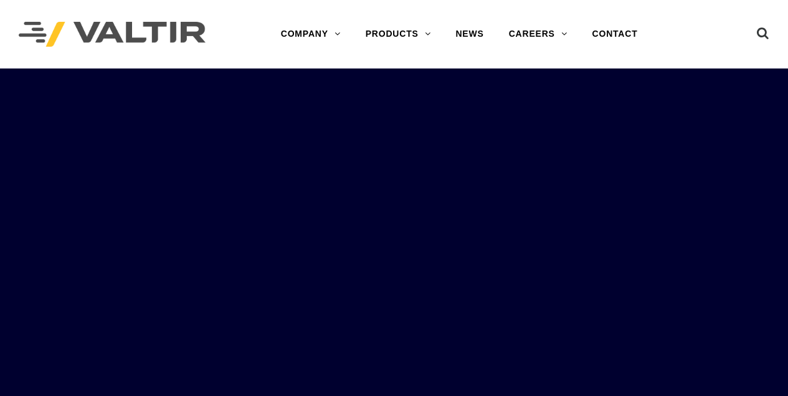 The width and height of the screenshot is (788, 396). What do you see at coordinates (311, 34) in the screenshot?
I see `a: COMPANY` at bounding box center [311, 34].